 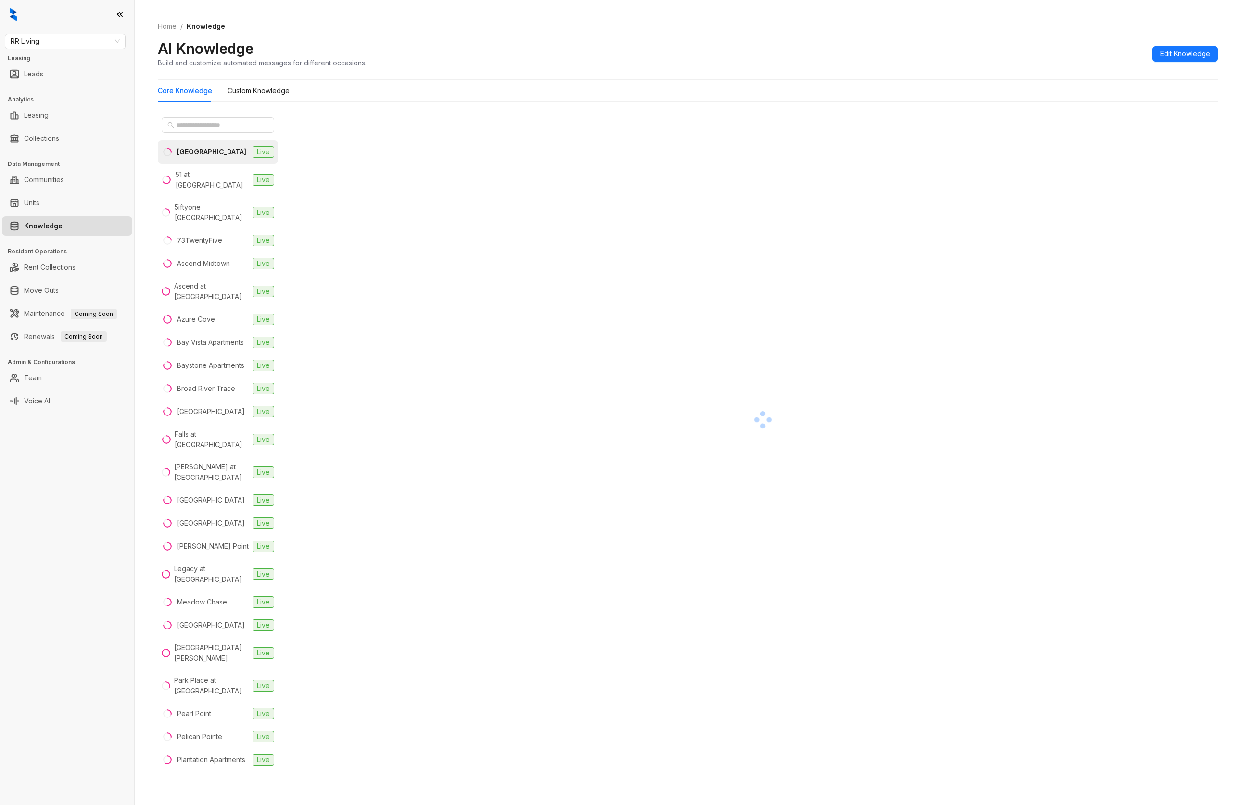 What do you see at coordinates (34, 74) in the screenshot?
I see `a: Leads` at bounding box center [34, 74].